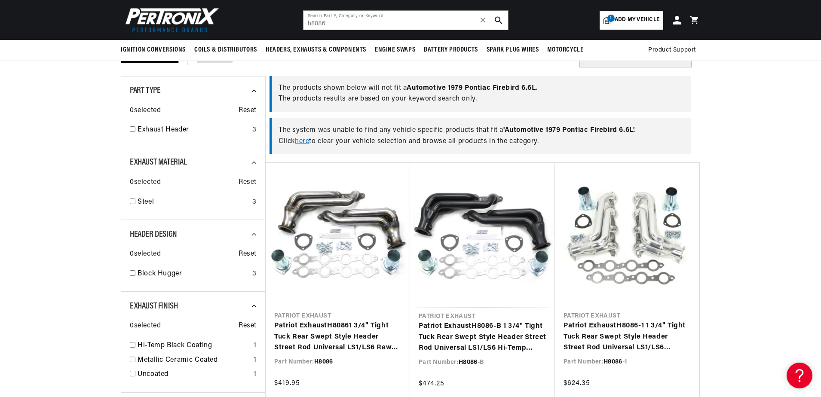 This screenshot has width=821, height=397. I want to click on span: Automotive 1979 Pontiac Firebird 6.6L, so click(471, 88).